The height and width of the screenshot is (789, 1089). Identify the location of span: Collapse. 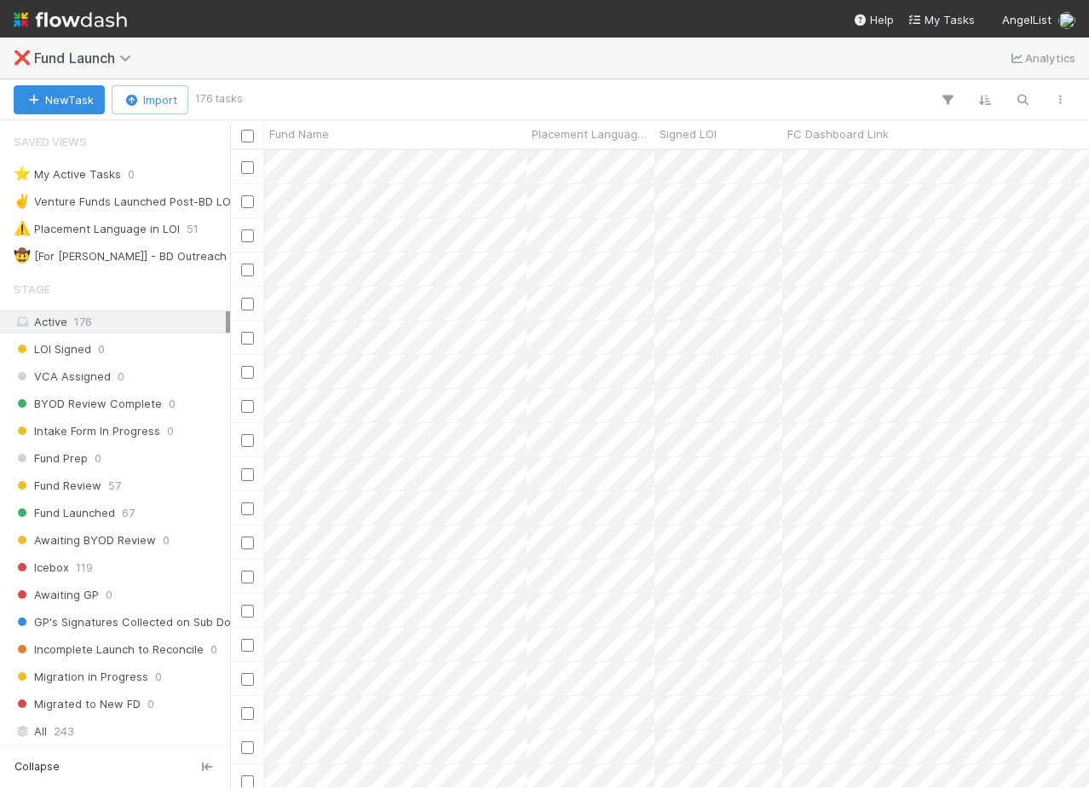
(37, 766).